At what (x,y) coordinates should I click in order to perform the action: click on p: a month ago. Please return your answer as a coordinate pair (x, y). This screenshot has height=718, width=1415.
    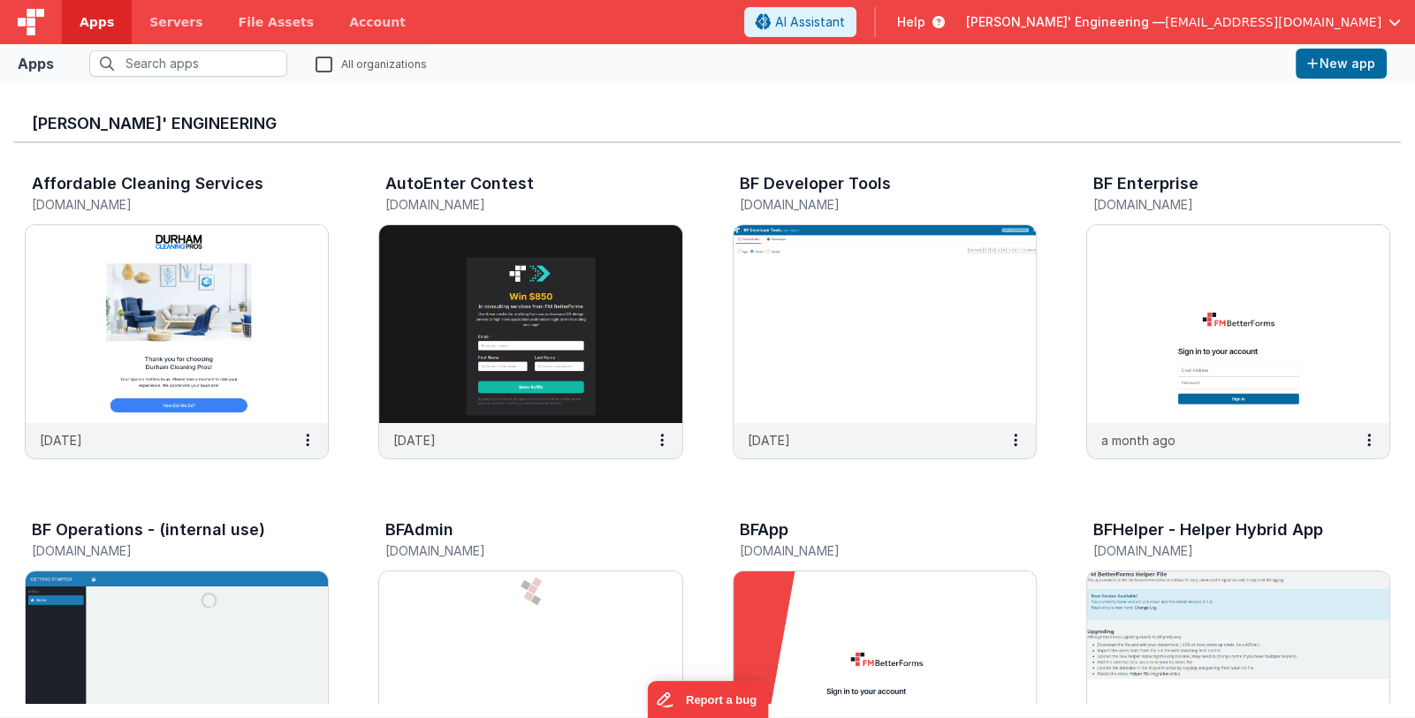
    Looking at the image, I should click on (1138, 440).